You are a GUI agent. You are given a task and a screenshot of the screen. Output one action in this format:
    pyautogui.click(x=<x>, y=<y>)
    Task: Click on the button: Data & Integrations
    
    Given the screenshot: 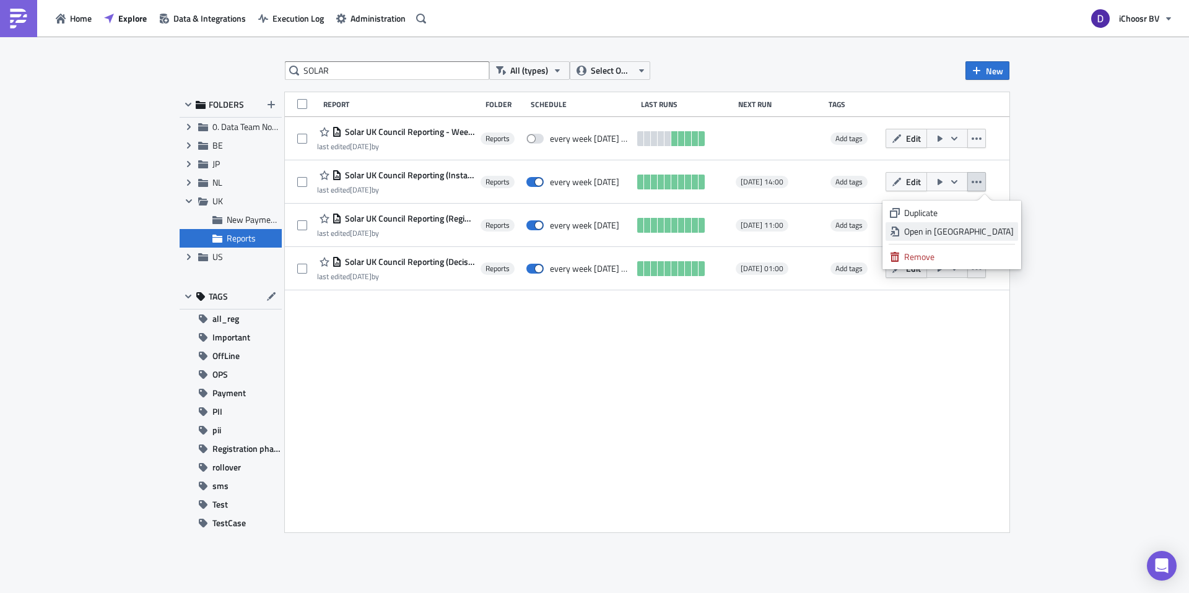 What is the action you would take?
    pyautogui.click(x=202, y=18)
    